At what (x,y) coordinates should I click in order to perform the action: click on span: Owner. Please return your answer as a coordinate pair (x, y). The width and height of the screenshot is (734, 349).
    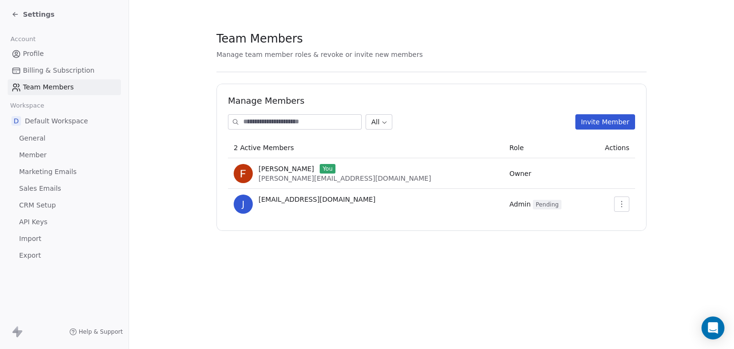
    Looking at the image, I should click on (520, 173).